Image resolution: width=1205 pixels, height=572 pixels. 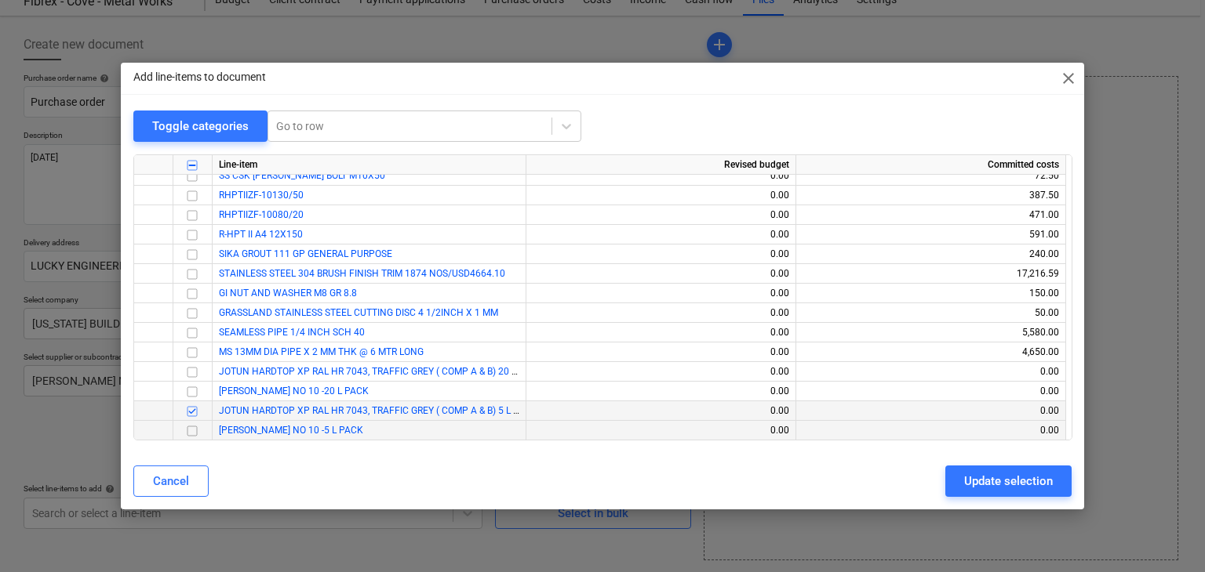 What do you see at coordinates (321, 352) in the screenshot?
I see `span: MS 13MM DIA PIPE X 2 MM THK @ 6 MTR LONG` at bounding box center [321, 352].